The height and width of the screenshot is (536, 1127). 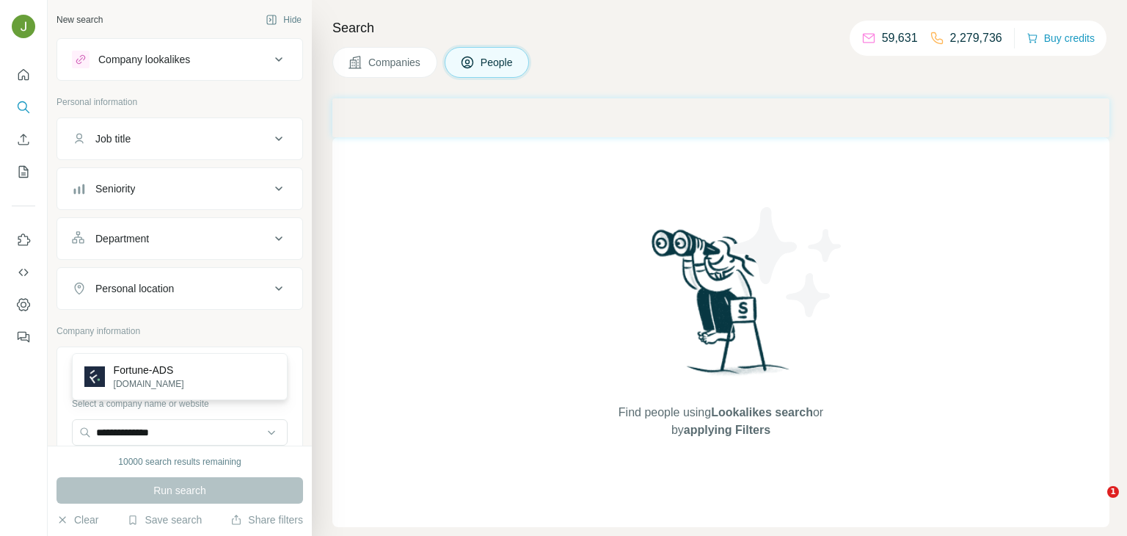 What do you see at coordinates (180, 239) in the screenshot?
I see `button: Department` at bounding box center [180, 239].